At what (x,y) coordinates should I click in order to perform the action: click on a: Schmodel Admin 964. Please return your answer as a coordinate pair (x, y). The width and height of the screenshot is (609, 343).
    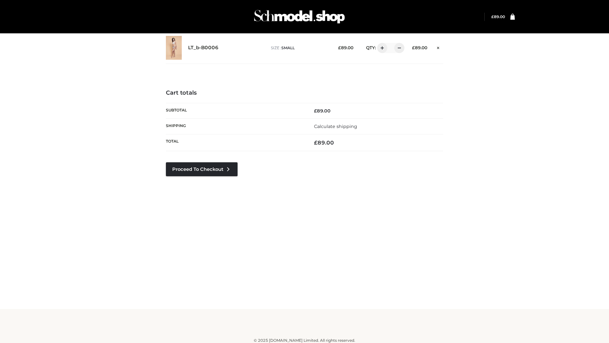
    Looking at the image, I should click on (299, 16).